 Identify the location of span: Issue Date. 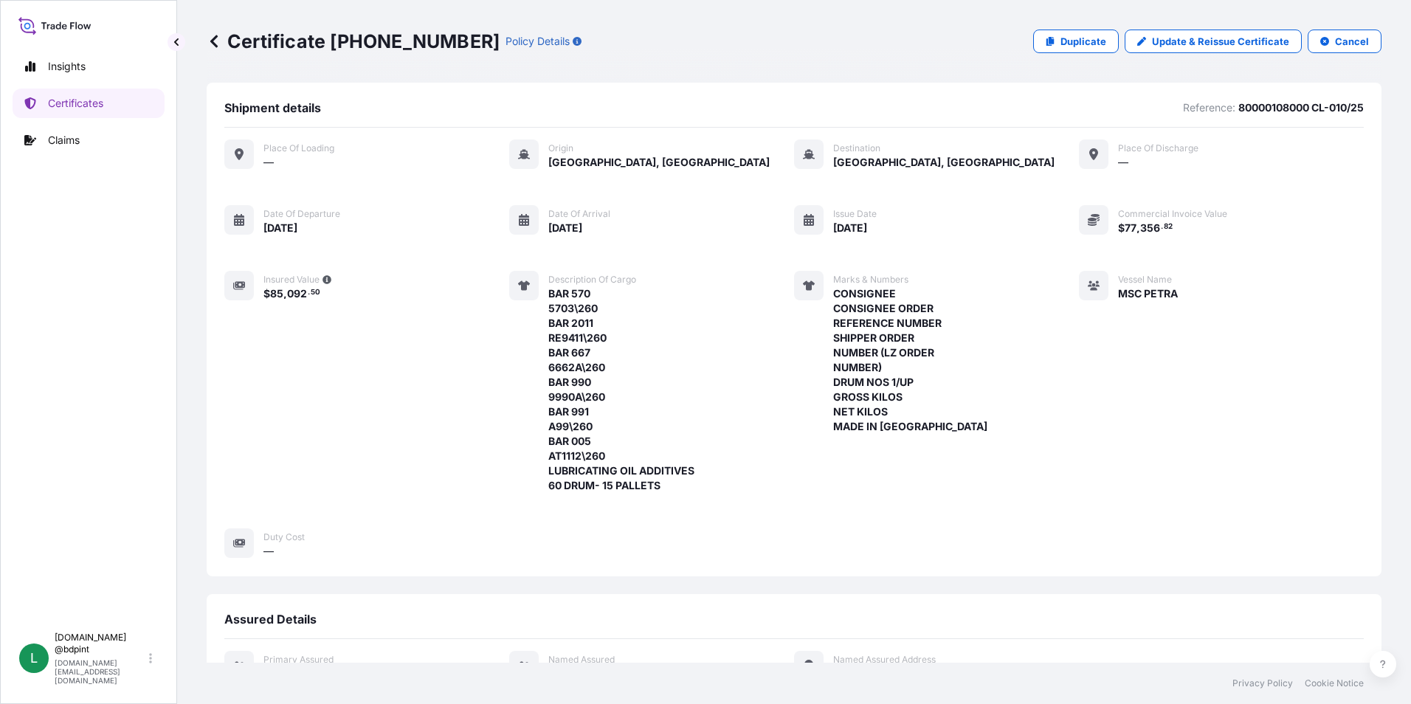
(854, 214).